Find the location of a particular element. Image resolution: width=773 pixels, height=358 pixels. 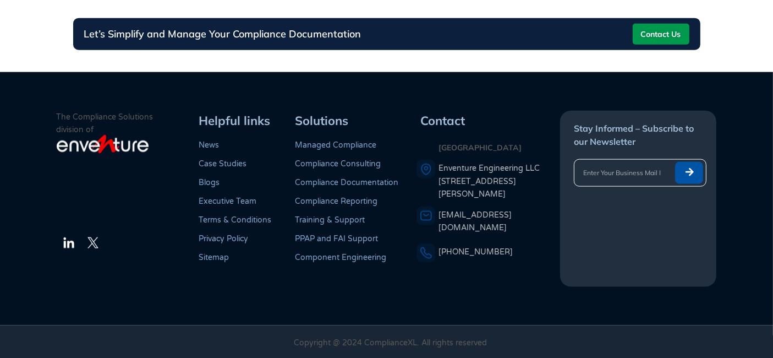

img: The Twitter Logo is located at coordinates (93, 243).